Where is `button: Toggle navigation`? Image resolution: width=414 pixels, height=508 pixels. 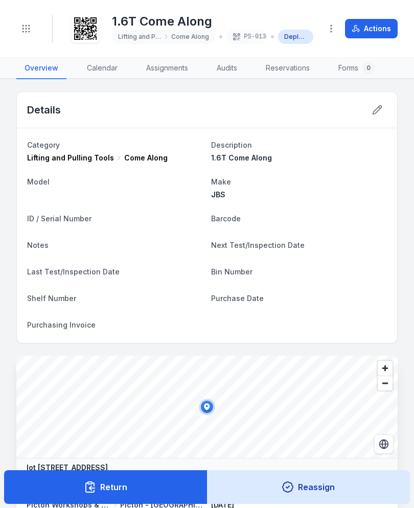
button: Toggle navigation is located at coordinates (26, 29).